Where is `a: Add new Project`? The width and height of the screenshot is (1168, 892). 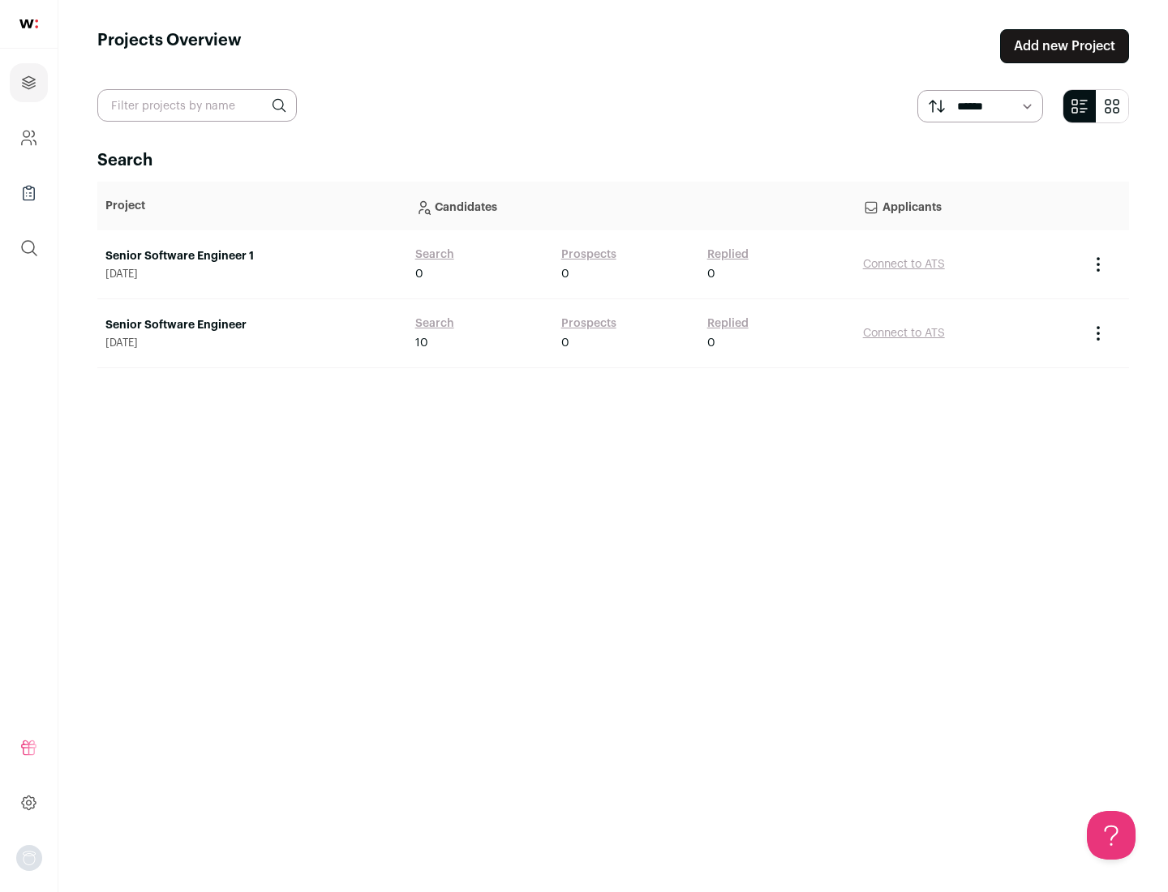 a: Add new Project is located at coordinates (1064, 46).